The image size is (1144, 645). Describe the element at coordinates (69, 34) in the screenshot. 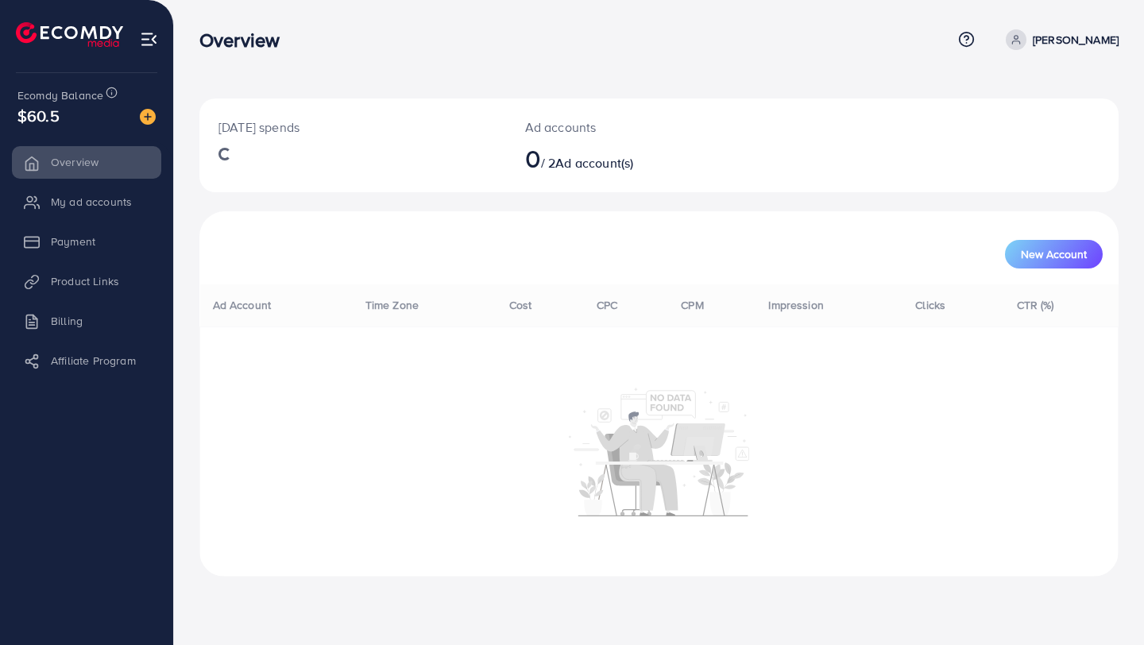

I see `img: logo` at that location.